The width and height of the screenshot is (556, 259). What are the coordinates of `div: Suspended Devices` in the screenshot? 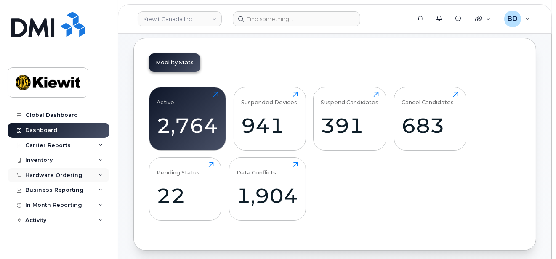 It's located at (269, 98).